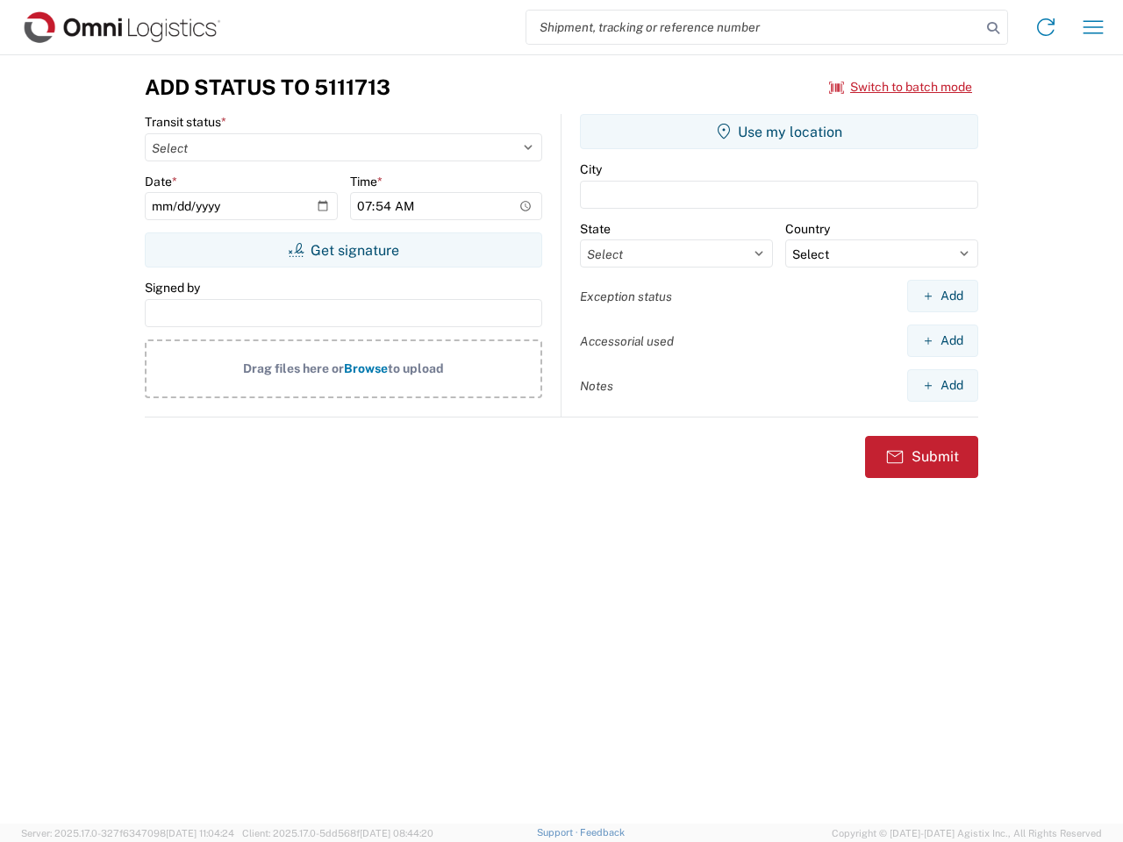 The height and width of the screenshot is (842, 1123). What do you see at coordinates (625, 296) in the screenshot?
I see `label: Exception status` at bounding box center [625, 296].